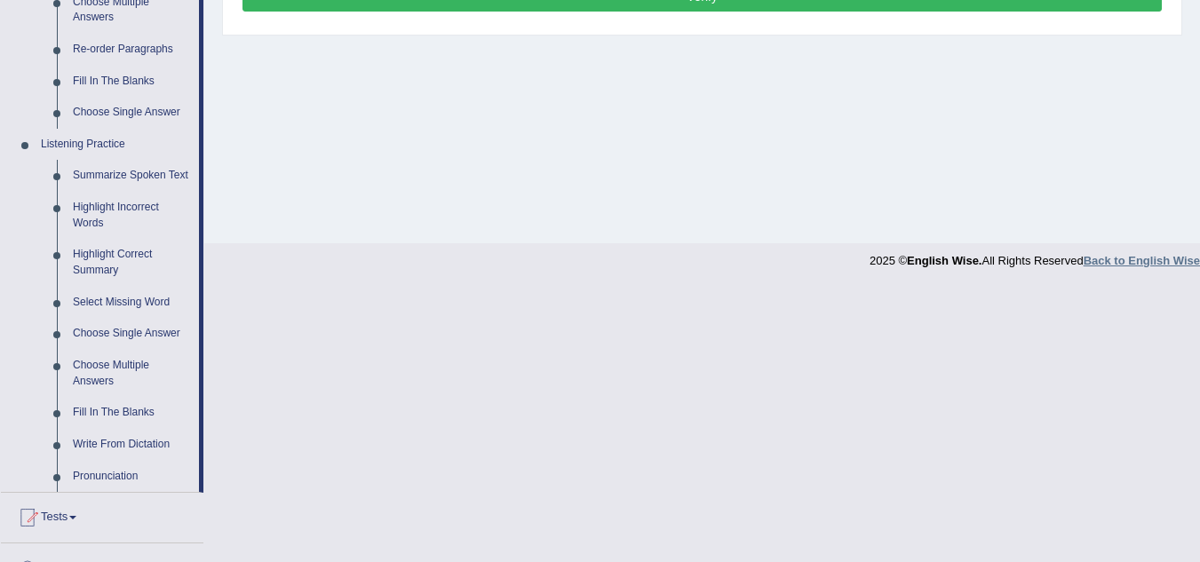  Describe the element at coordinates (1035, 256) in the screenshot. I see `div: 2025 © All Rights Reserved` at that location.